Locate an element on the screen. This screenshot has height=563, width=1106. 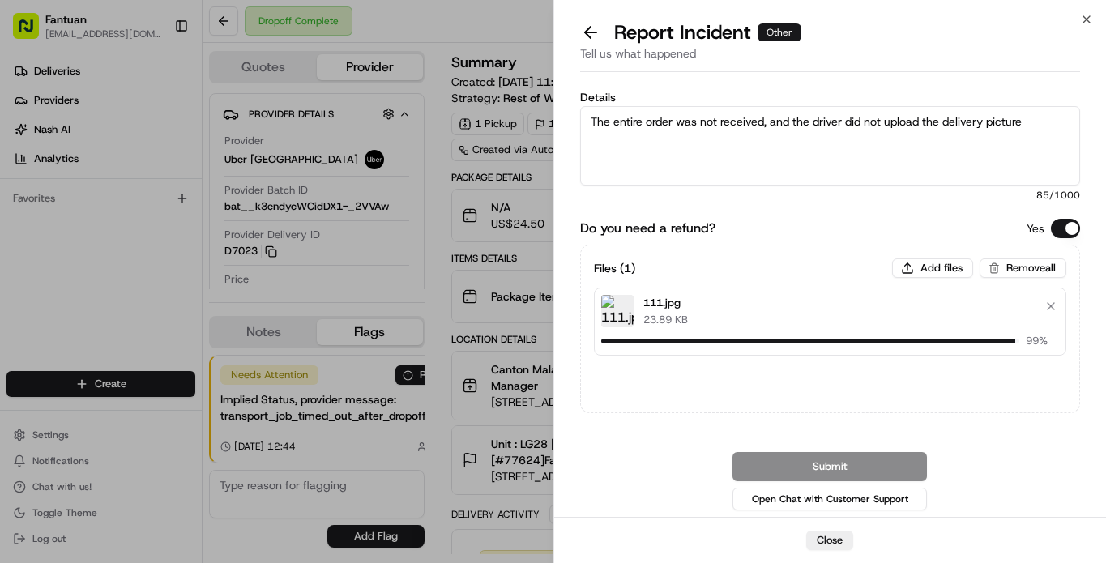
p: 111.jpg is located at coordinates (665, 303).